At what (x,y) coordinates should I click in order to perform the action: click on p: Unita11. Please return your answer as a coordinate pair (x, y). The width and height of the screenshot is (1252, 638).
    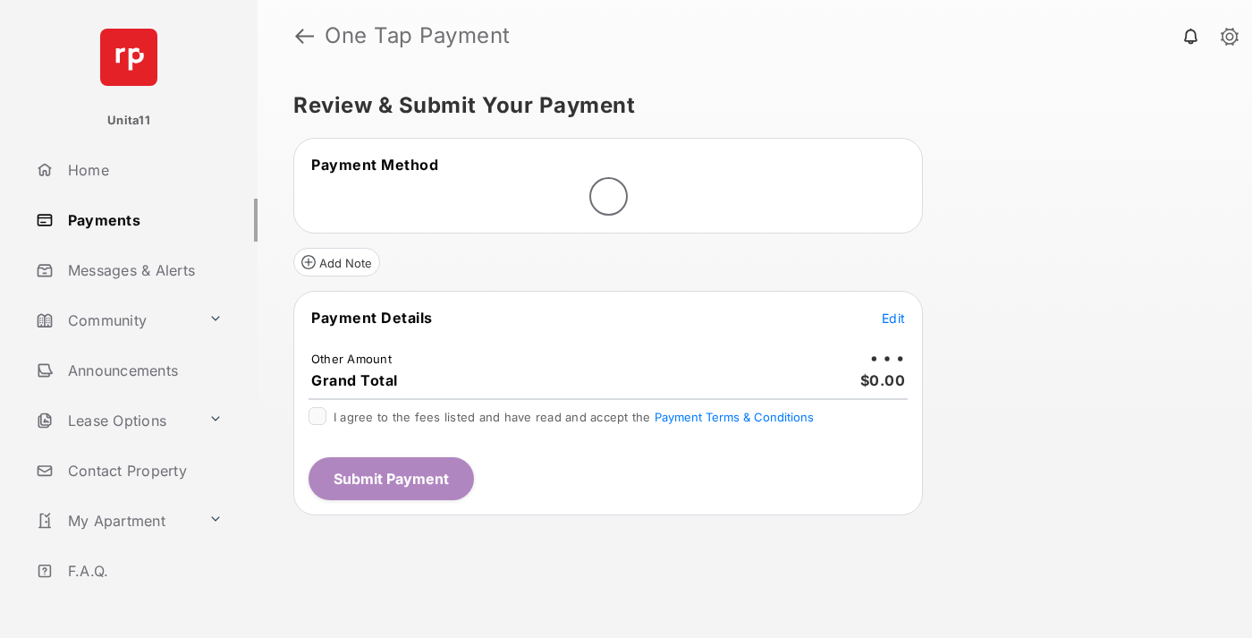
    Looking at the image, I should click on (129, 121).